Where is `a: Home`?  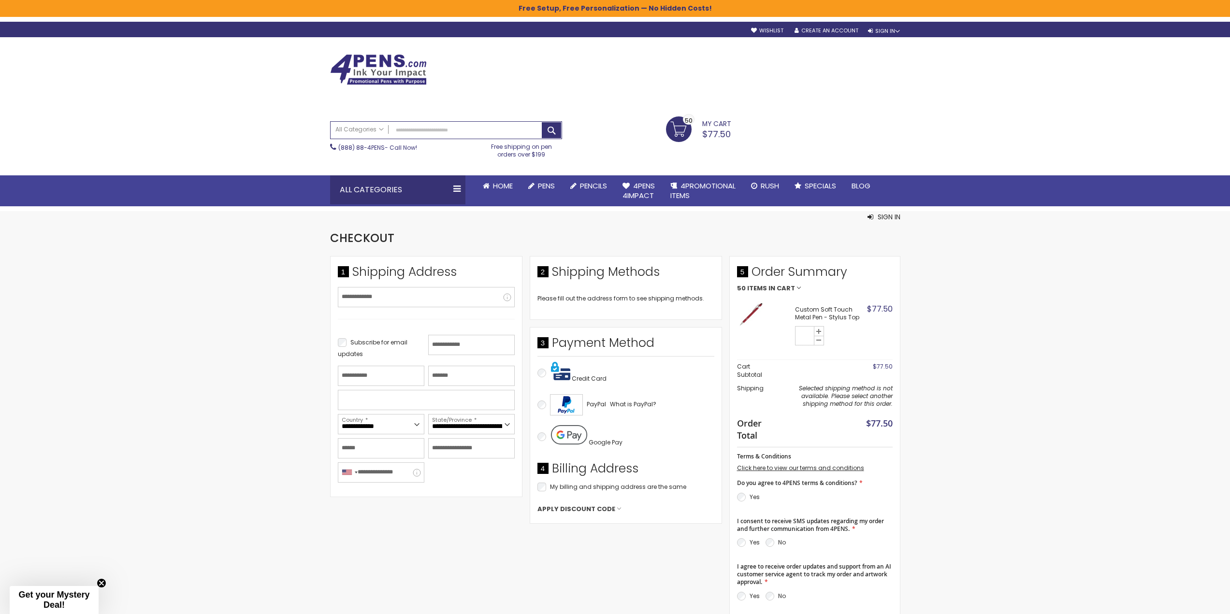
a: Home is located at coordinates (498, 186).